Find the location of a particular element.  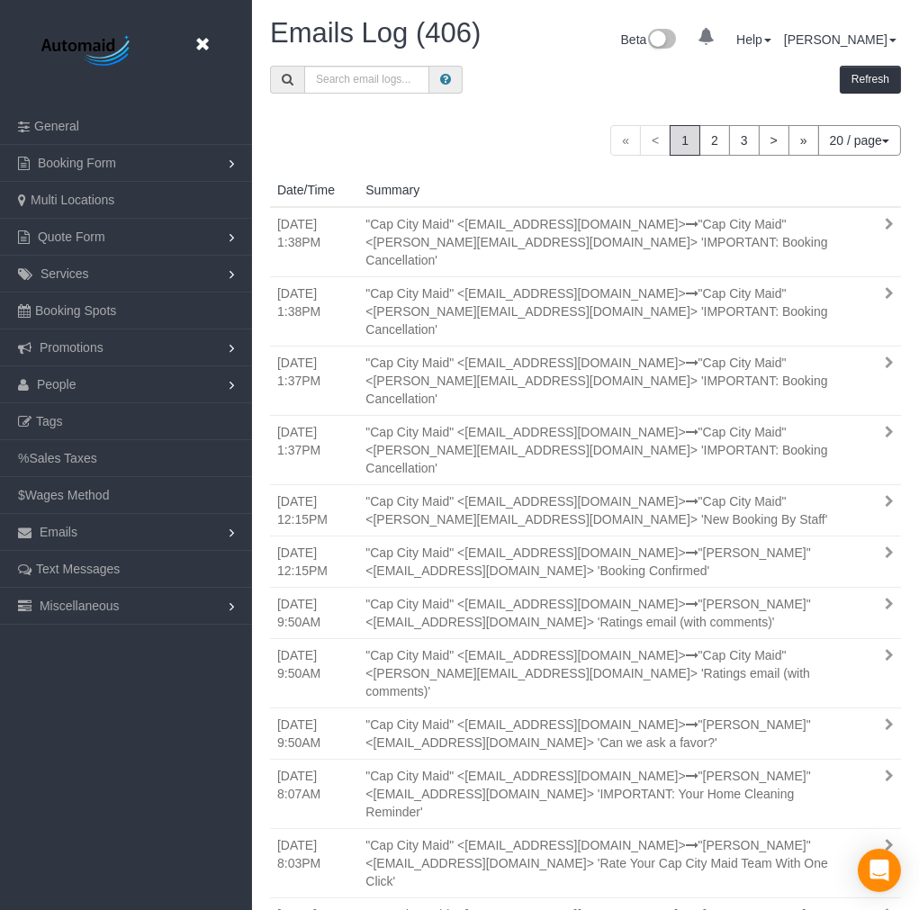

img: New interface is located at coordinates (661, 41).